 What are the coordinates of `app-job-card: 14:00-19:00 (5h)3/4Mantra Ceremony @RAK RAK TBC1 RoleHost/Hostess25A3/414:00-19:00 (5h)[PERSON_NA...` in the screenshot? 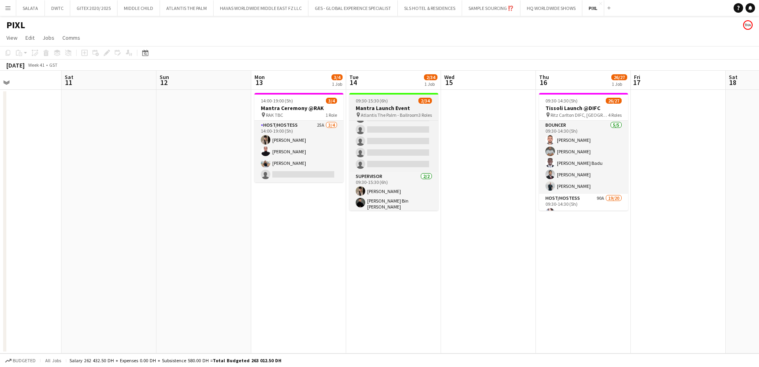 It's located at (299, 137).